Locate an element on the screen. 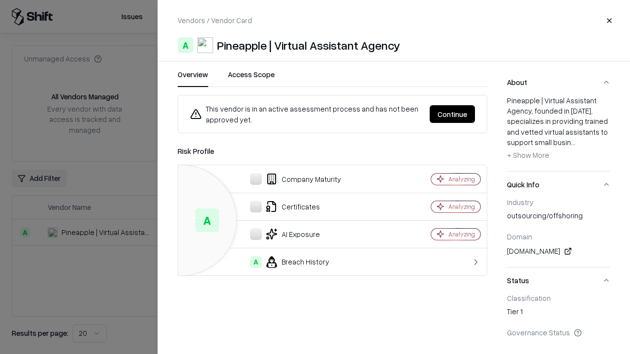  div: Quick Info is located at coordinates (558, 232).